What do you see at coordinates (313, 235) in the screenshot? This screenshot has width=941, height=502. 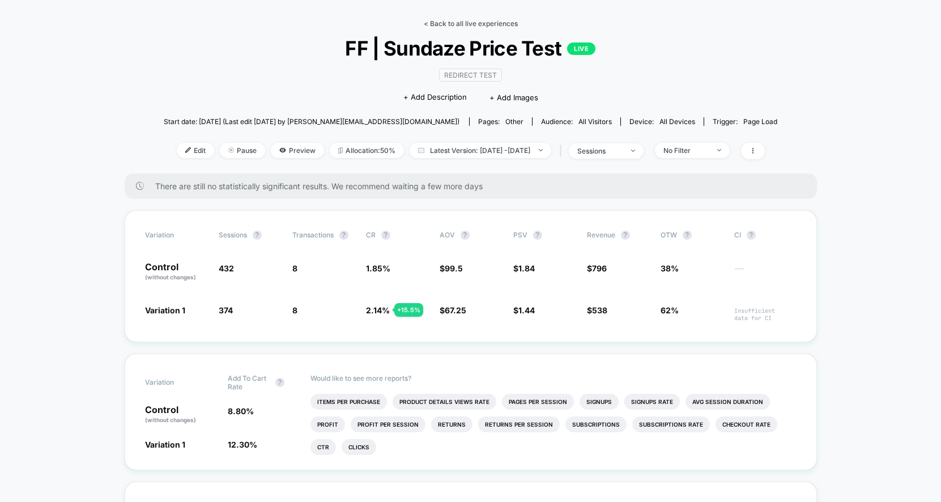 I see `span: Transactions` at bounding box center [313, 235].